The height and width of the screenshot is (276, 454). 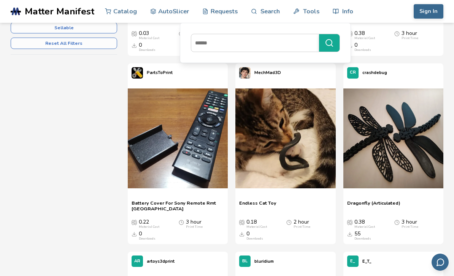 I want to click on a: PartsToPrint's profilePartsToPrint, so click(x=152, y=73).